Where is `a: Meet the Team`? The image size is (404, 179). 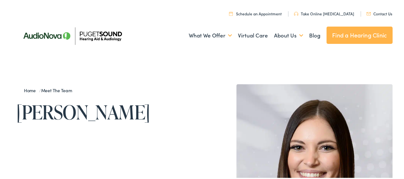
a: Meet the Team is located at coordinates (58, 89).